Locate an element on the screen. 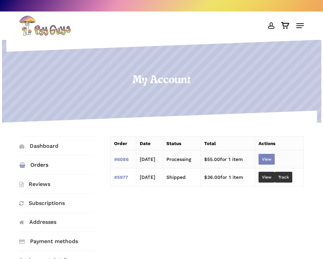 The image size is (323, 259). a: Track order number 5977 is located at coordinates (284, 177).